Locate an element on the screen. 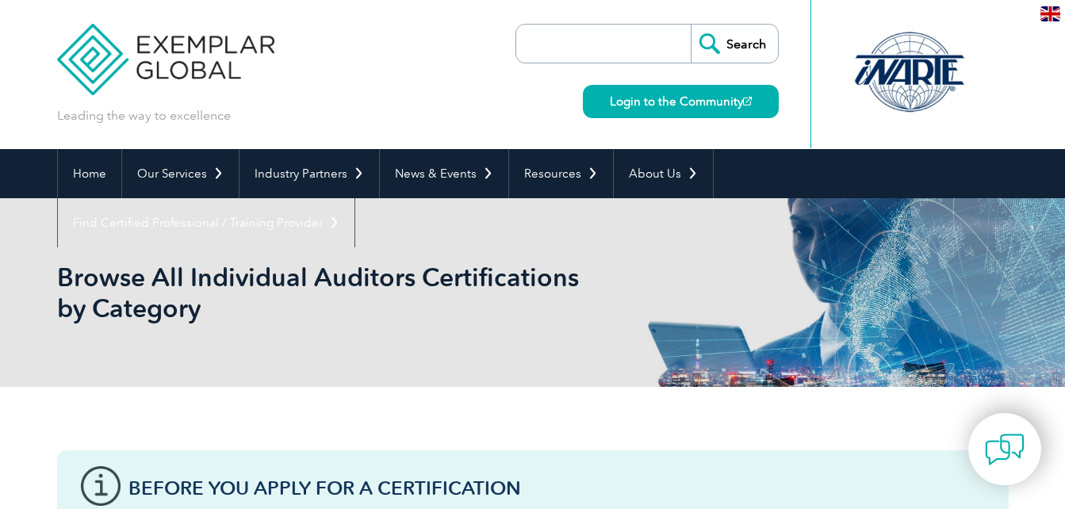 This screenshot has width=1065, height=509. a: Login to the Community is located at coordinates (680, 101).